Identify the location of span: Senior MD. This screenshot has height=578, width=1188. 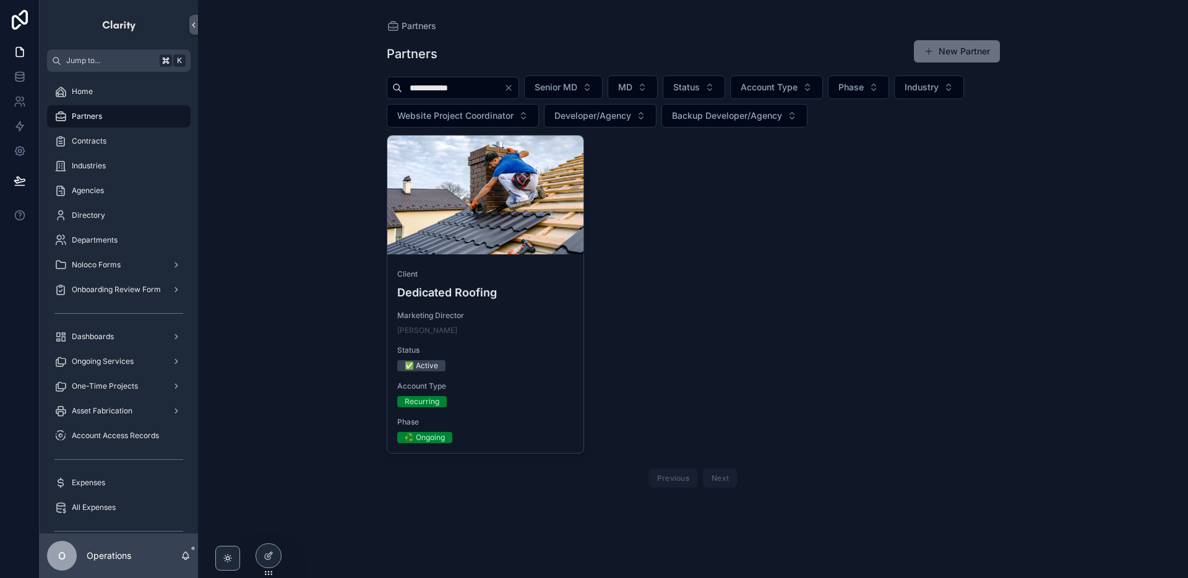
(555, 87).